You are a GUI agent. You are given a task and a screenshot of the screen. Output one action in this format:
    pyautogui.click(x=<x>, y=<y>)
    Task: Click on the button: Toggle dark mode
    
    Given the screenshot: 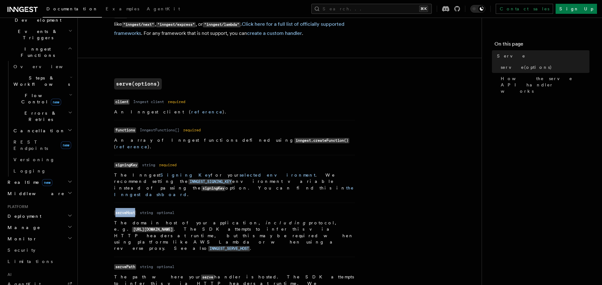 What is the action you would take?
    pyautogui.click(x=478, y=9)
    